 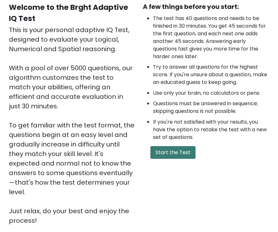 I want to click on div: This is your personal adaptive IQ Test, designed to evaluate your Logical, Numerical and Spatial ..., so click(x=72, y=125).